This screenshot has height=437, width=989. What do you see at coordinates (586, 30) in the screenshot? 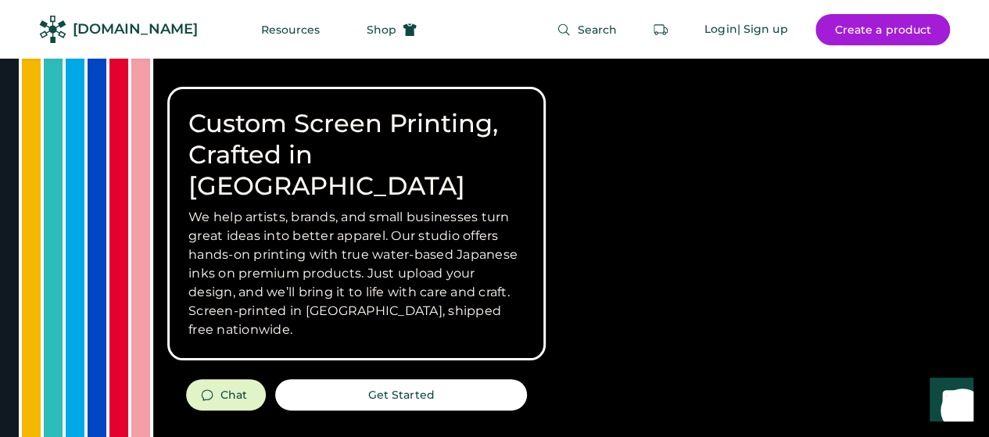
I see `button: Search` at bounding box center [586, 30].